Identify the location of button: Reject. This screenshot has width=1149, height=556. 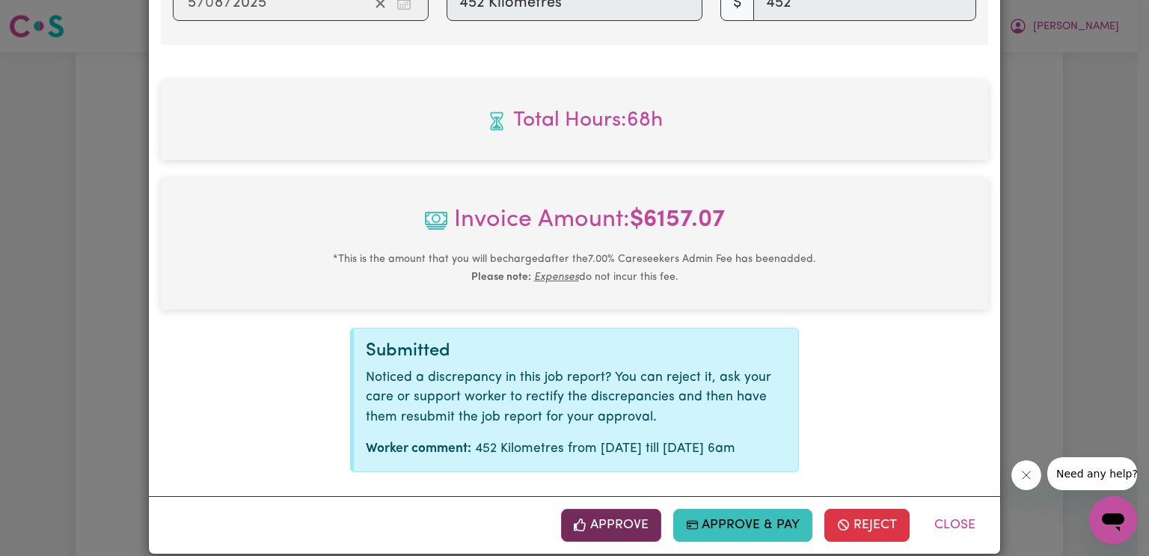
(867, 525).